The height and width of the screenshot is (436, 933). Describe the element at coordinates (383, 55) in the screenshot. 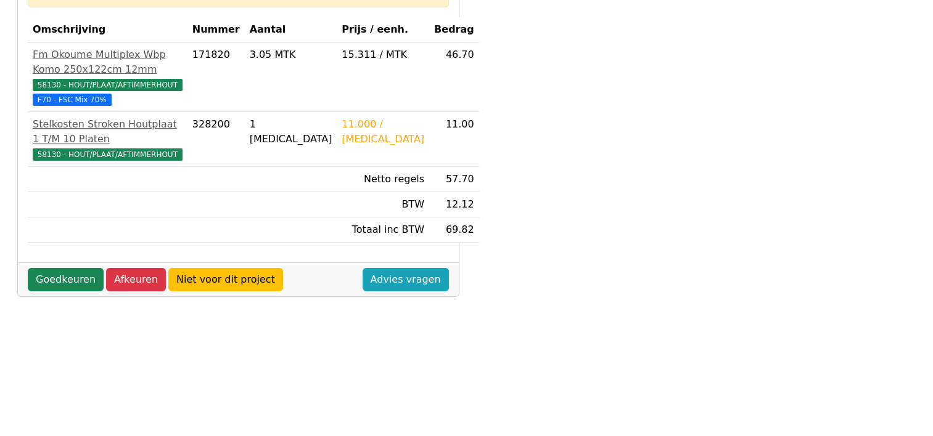

I see `div: 15.311 / MTK` at that location.